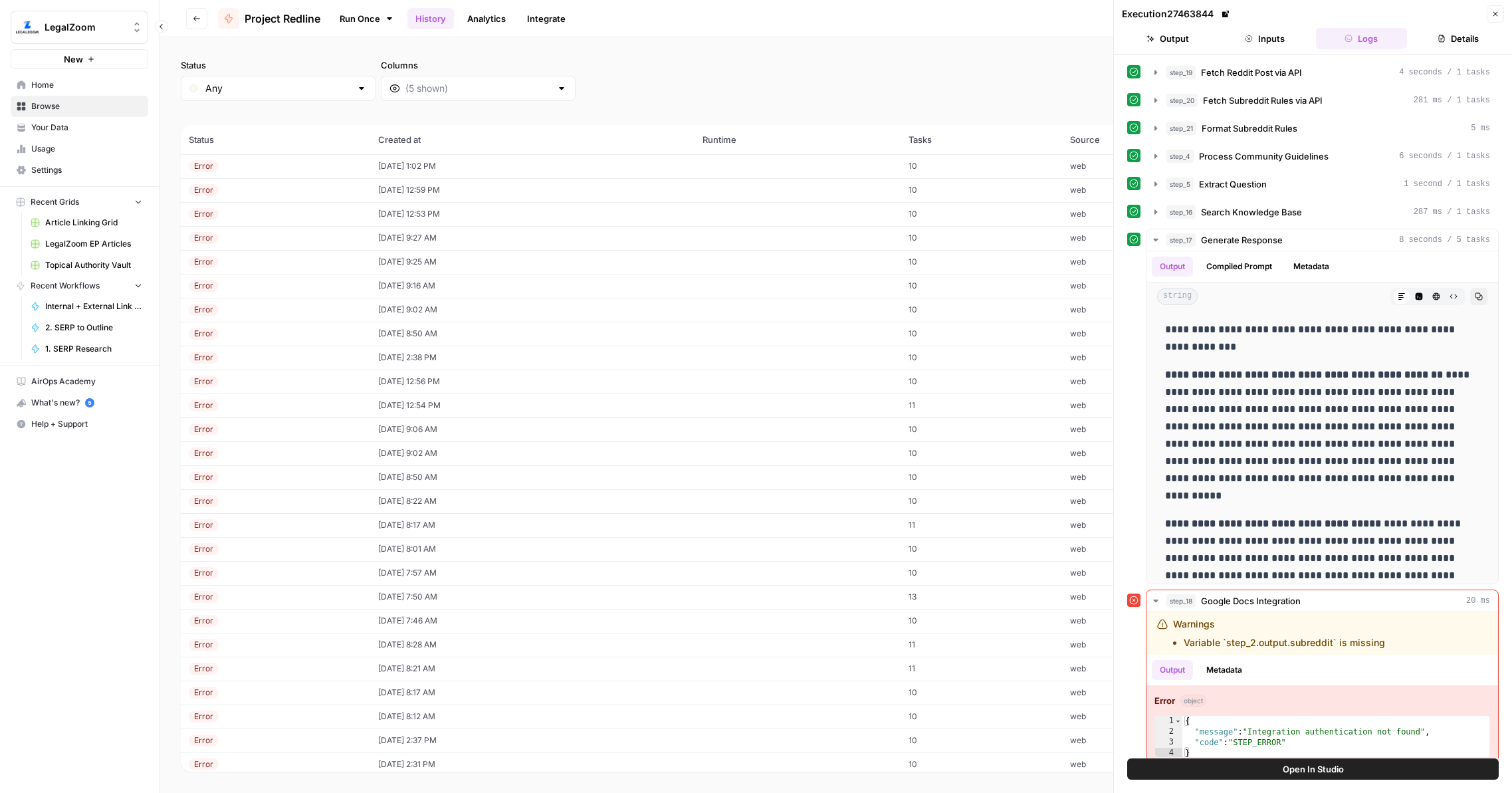 The image size is (1512, 793). What do you see at coordinates (79, 85) in the screenshot?
I see `a: Home` at bounding box center [79, 85].